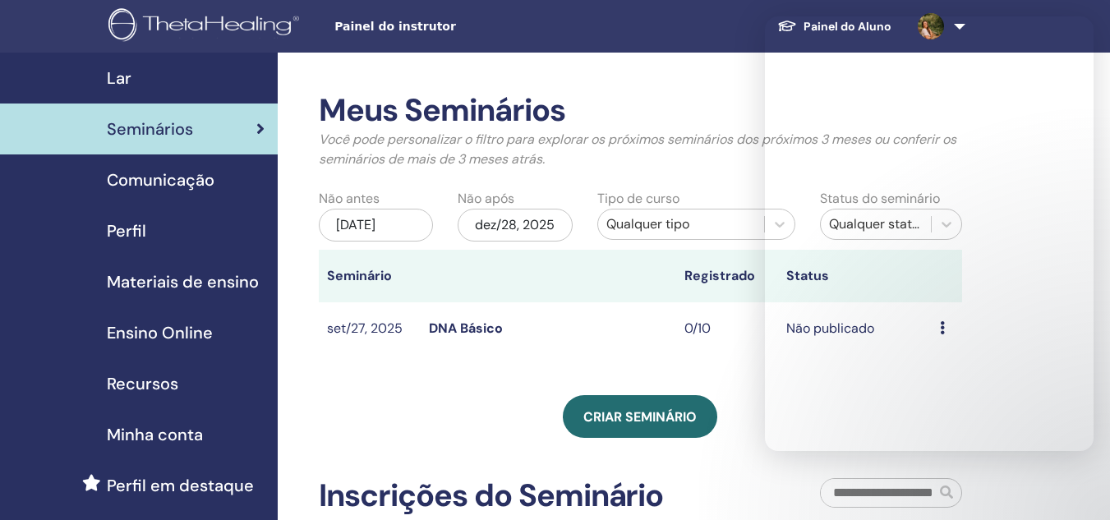 This screenshot has height=520, width=1110. What do you see at coordinates (640, 416) in the screenshot?
I see `span: Criar seminário` at bounding box center [640, 416].